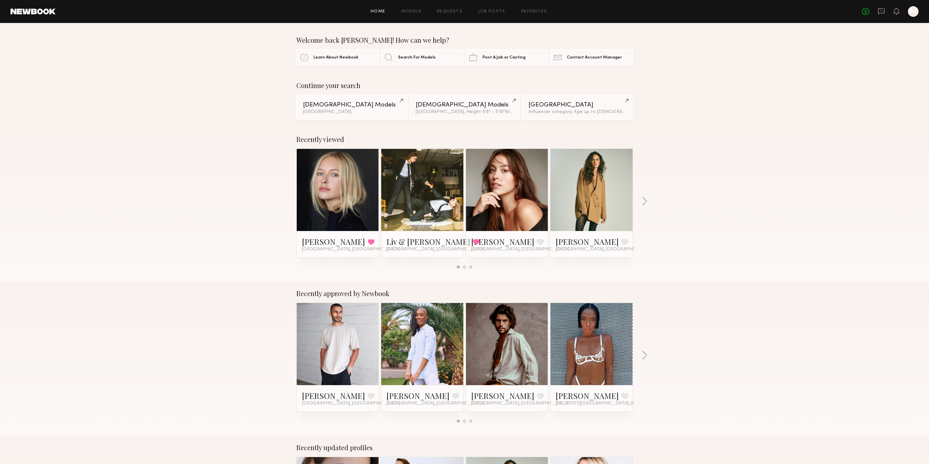  I want to click on div: Recently approved by Newbook, so click(465, 293).